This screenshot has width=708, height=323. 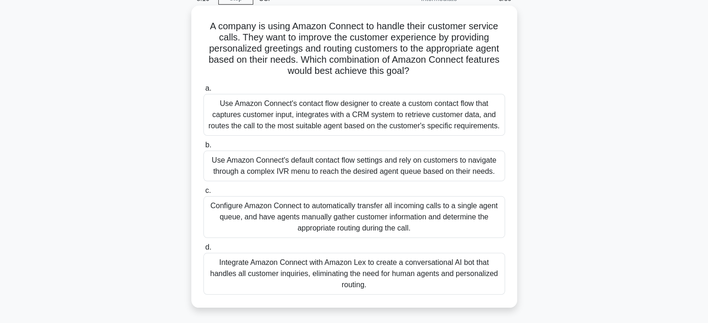 I want to click on span: d., so click(x=208, y=247).